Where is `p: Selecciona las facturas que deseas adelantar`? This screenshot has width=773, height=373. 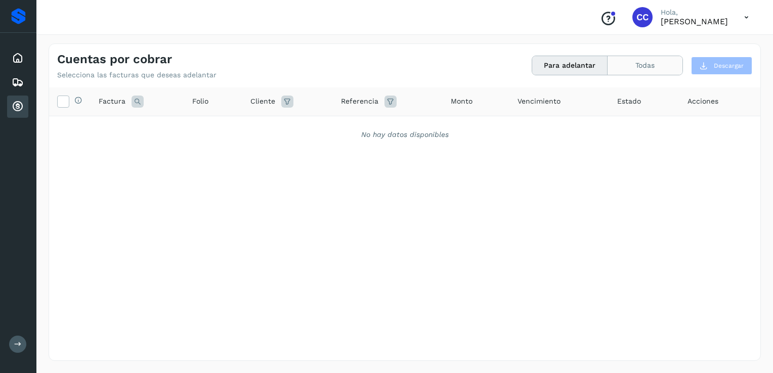 p: Selecciona las facturas que deseas adelantar is located at coordinates (137, 75).